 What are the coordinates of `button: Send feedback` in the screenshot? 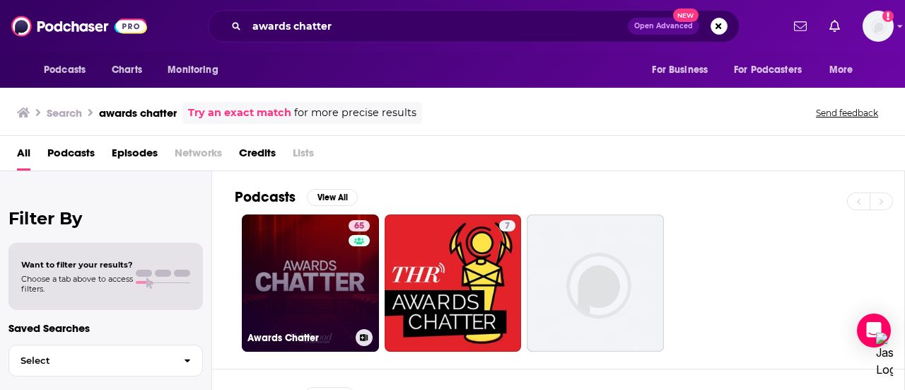 It's located at (847, 112).